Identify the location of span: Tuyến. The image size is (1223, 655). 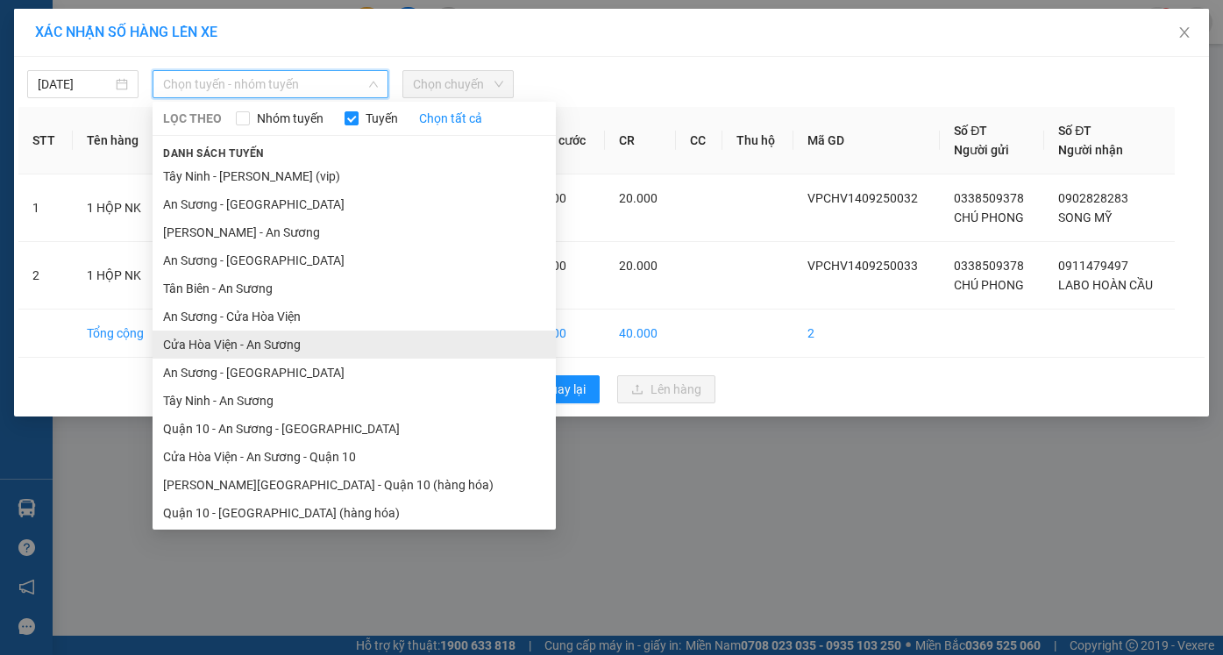
(381, 118).